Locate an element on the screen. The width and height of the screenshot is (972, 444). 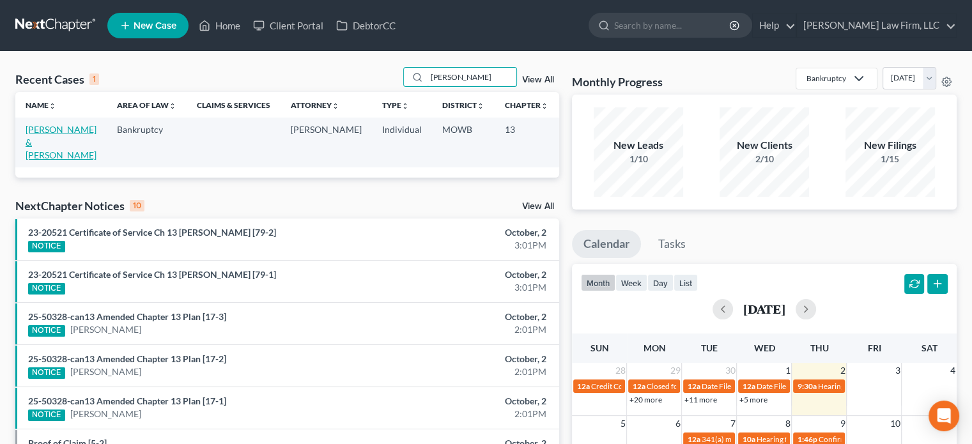
span: Fri is located at coordinates (873, 348).